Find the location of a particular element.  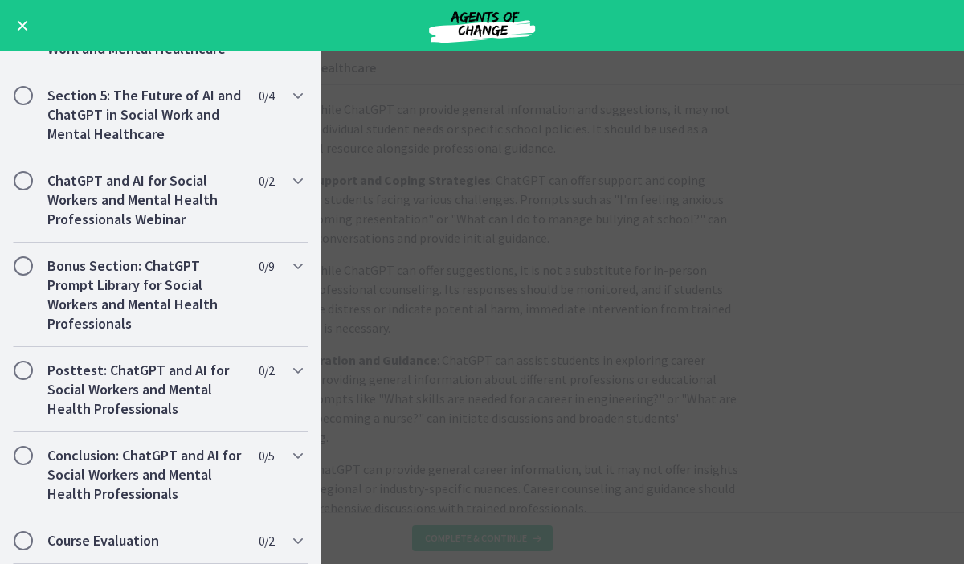

h2: Bonus Section: ChatGPT Prompt Library for Social Workers and Mental Health Professionals is located at coordinates (145, 295).